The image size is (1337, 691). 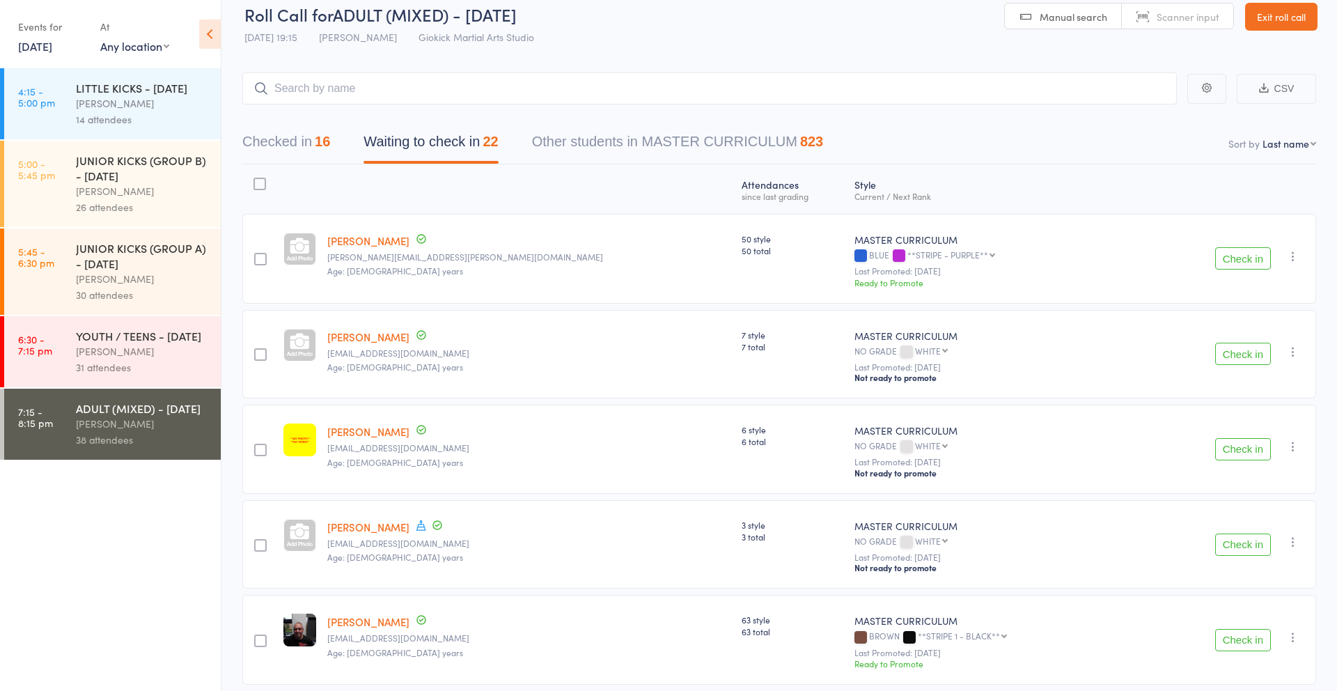 What do you see at coordinates (529, 543) in the screenshot?
I see `small: Danveerbenni@gmail.com` at bounding box center [529, 543].